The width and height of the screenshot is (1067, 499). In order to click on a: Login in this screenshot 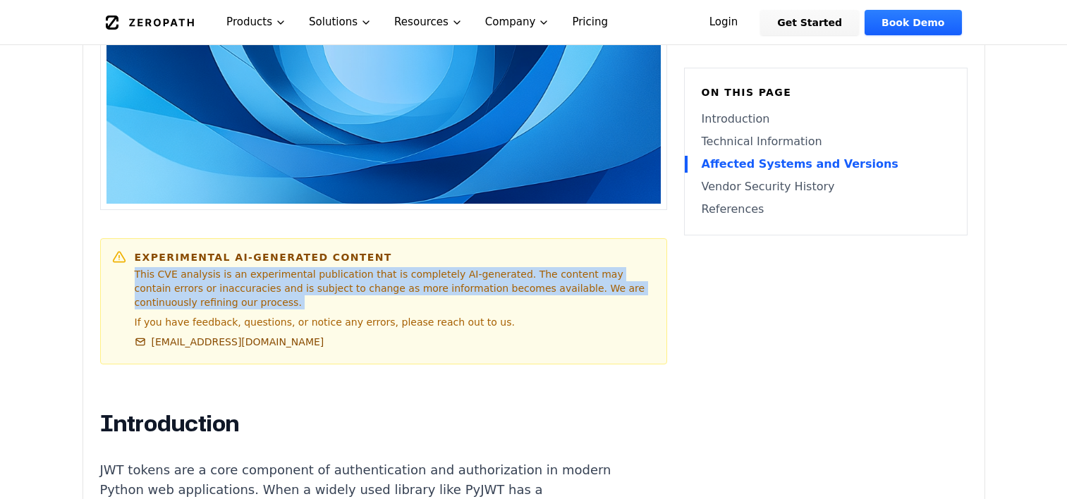, I will do `click(724, 23)`.